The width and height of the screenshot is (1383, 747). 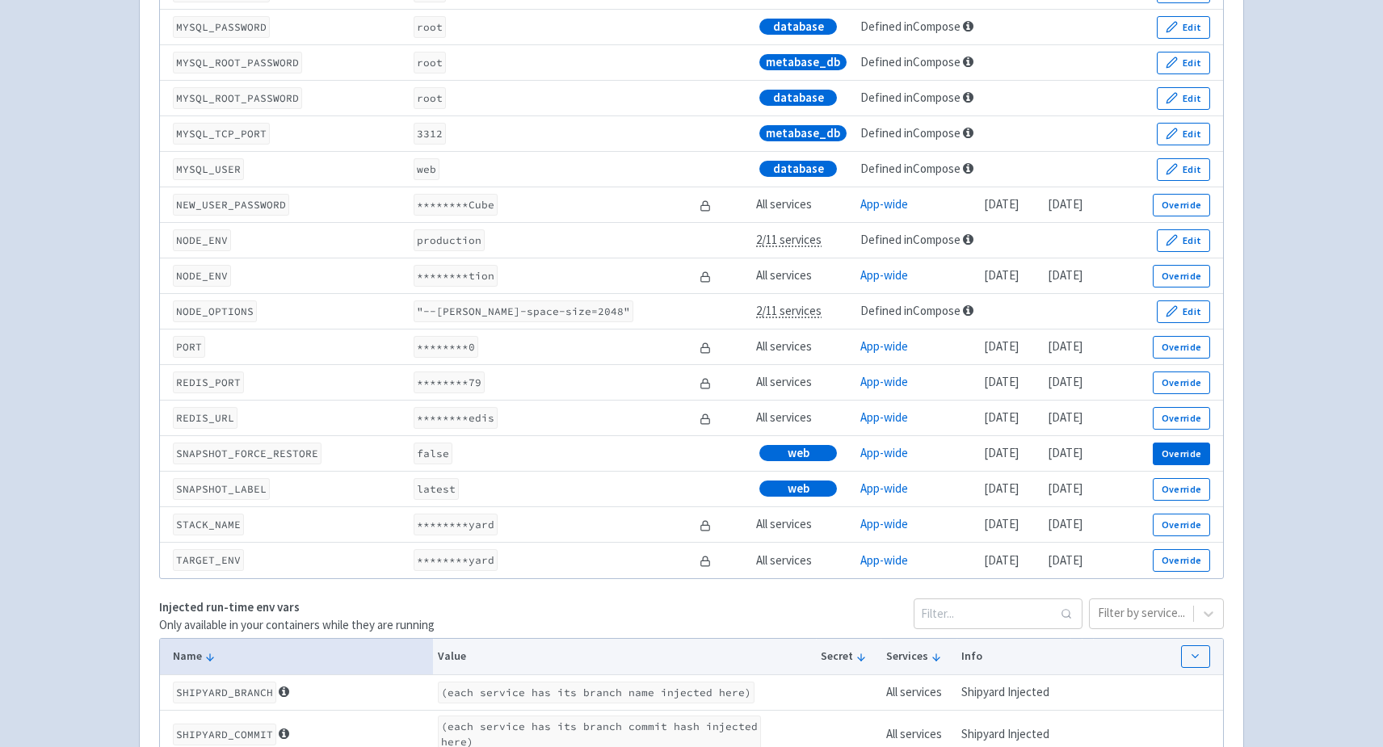 I want to click on code: REDIS_PORT, so click(x=208, y=382).